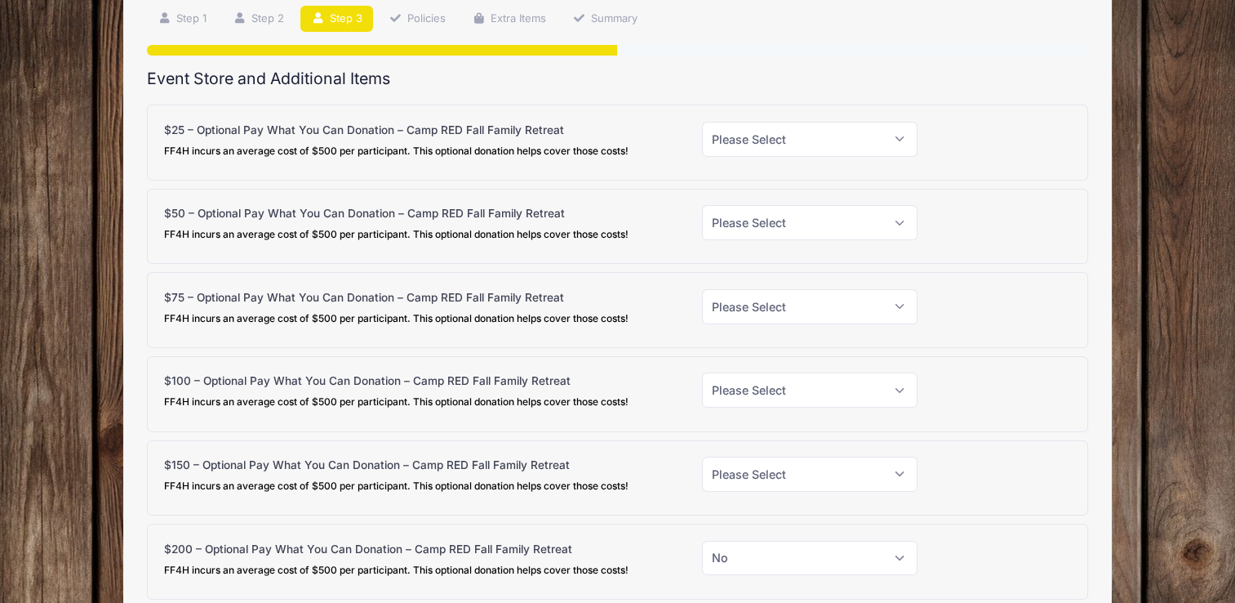 The width and height of the screenshot is (1235, 603). Describe the element at coordinates (396, 223) in the screenshot. I see `label: $50 – Optional Pay What You Can Donation – Camp RED Fall Family Retreat` at that location.